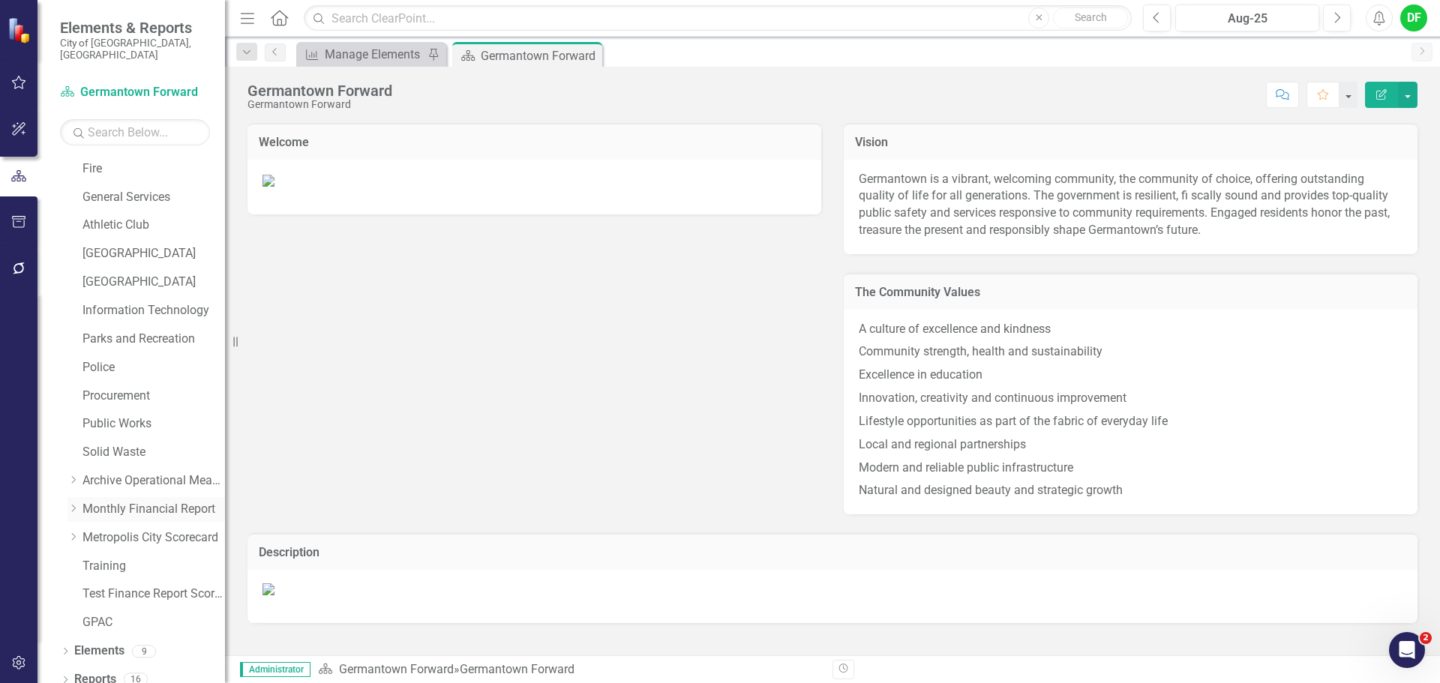 This screenshot has width=1440, height=683. Describe the element at coordinates (1090, 17) in the screenshot. I see `span: Search` at that location.